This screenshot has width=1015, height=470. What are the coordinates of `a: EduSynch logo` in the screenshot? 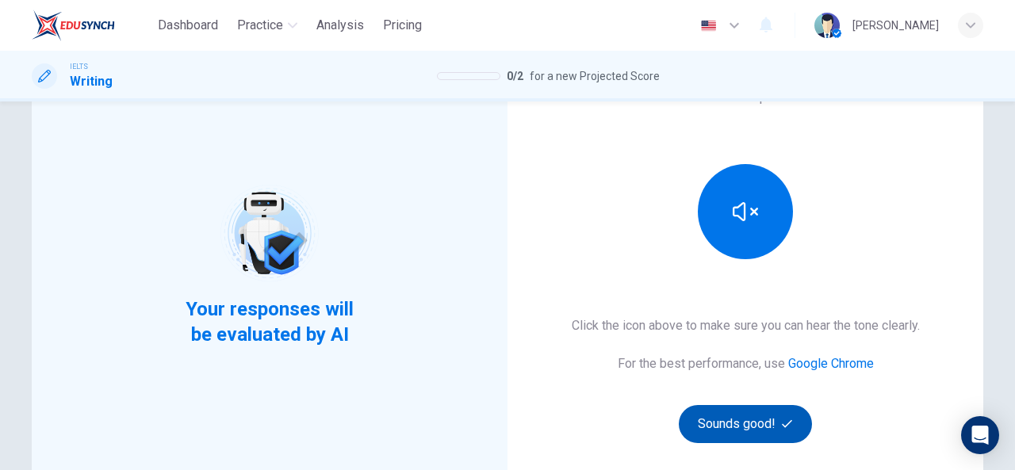 It's located at (91, 25).